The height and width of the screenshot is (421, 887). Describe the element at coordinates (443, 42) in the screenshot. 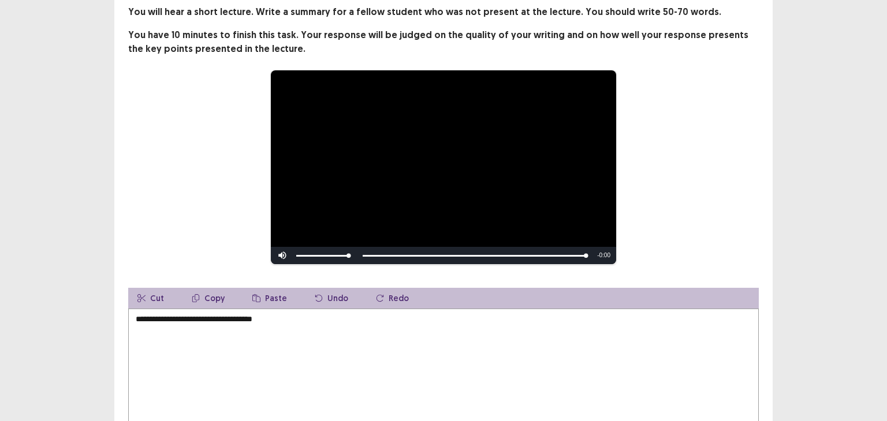

I see `p: You have 10 minutes to finish this task. Your response will be judged on the quality of your writ...` at that location.